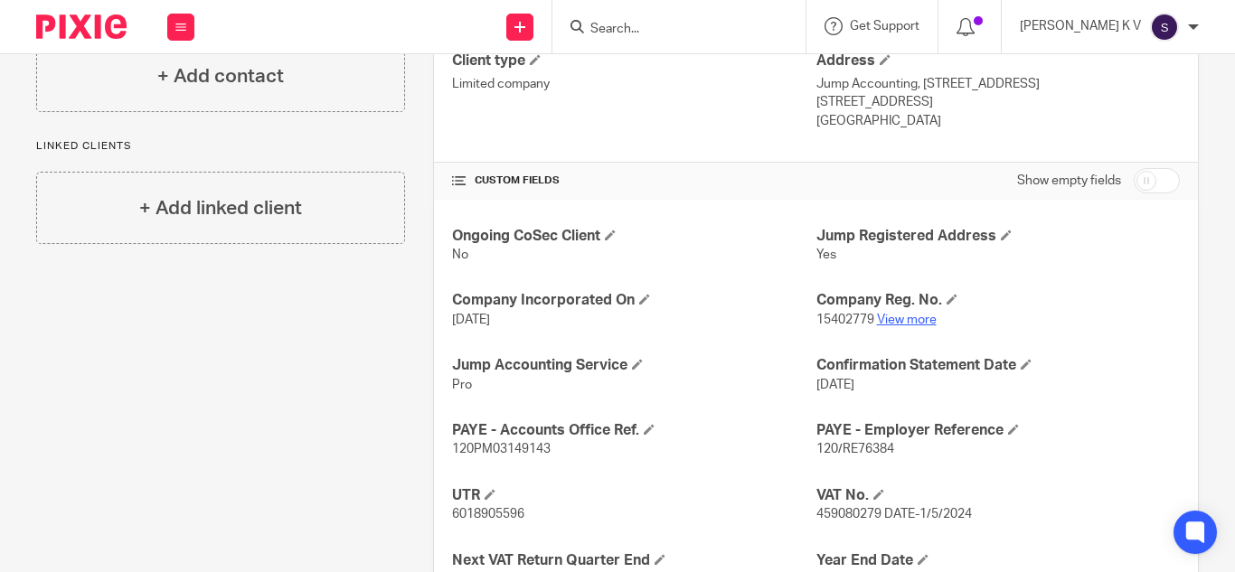  What do you see at coordinates (81, 26) in the screenshot?
I see `img: Pixie` at bounding box center [81, 26].